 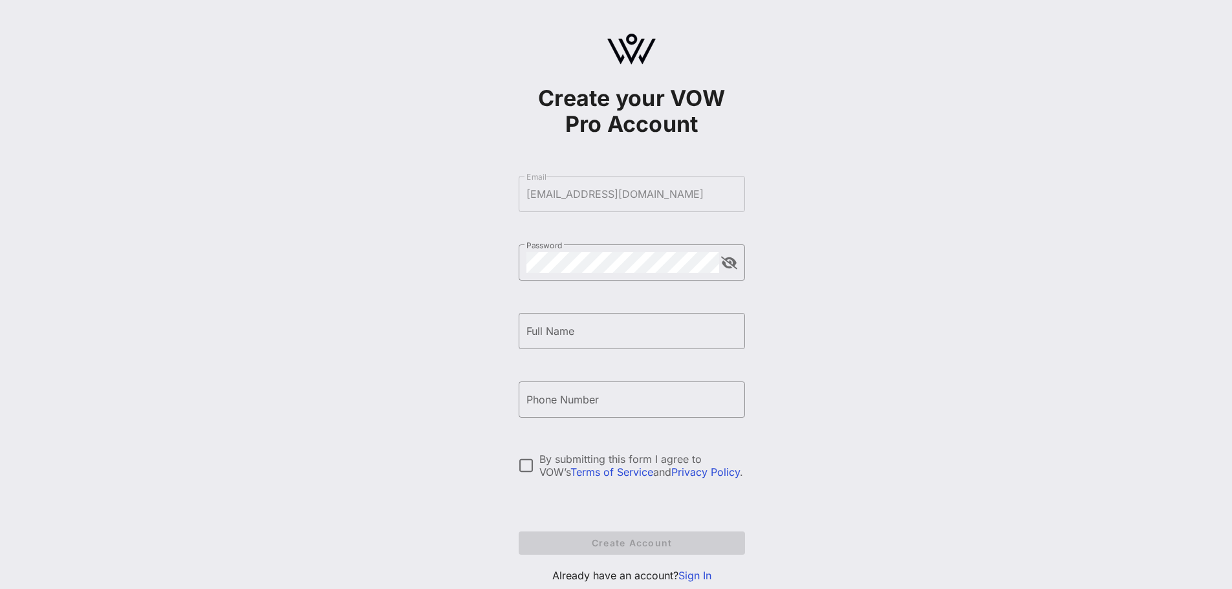 What do you see at coordinates (632, 111) in the screenshot?
I see `h1: Create your VOW Pro Account` at bounding box center [632, 111].